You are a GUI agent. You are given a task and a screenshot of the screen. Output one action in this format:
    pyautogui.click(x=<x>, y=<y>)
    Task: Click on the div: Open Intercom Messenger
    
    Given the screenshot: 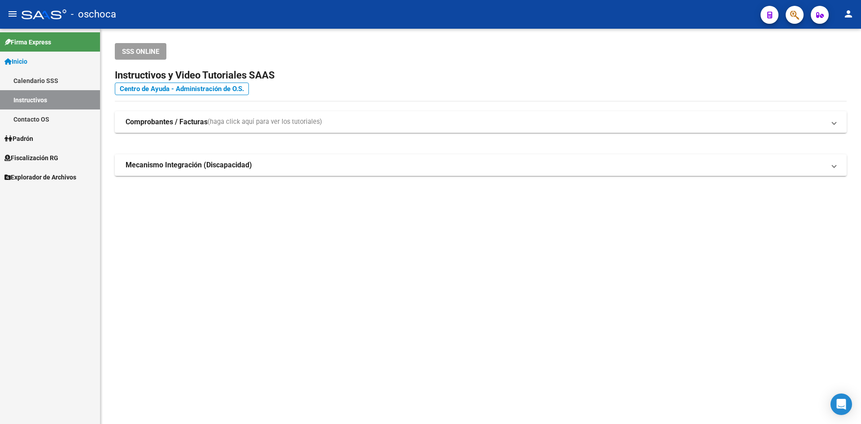 What is the action you would take?
    pyautogui.click(x=842, y=404)
    